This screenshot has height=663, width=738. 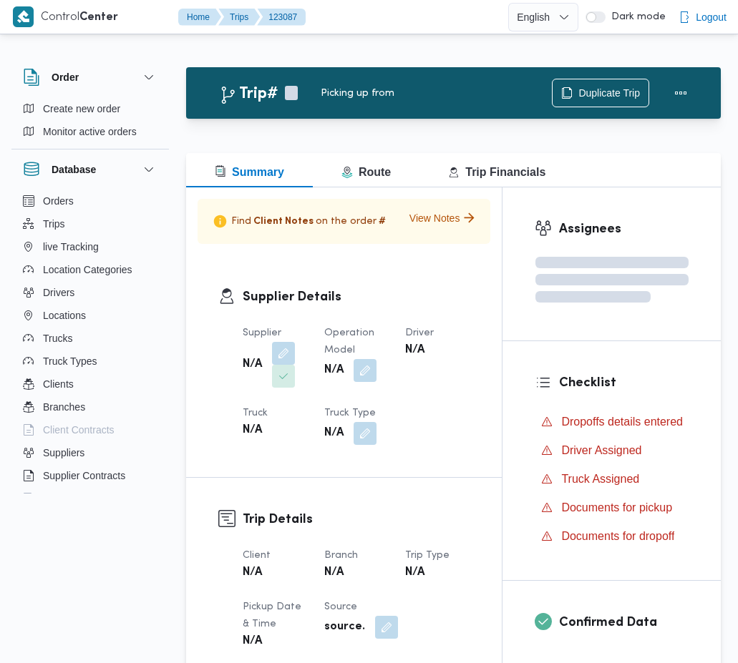 What do you see at coordinates (623, 229) in the screenshot?
I see `h3: Assignees` at bounding box center [623, 229].